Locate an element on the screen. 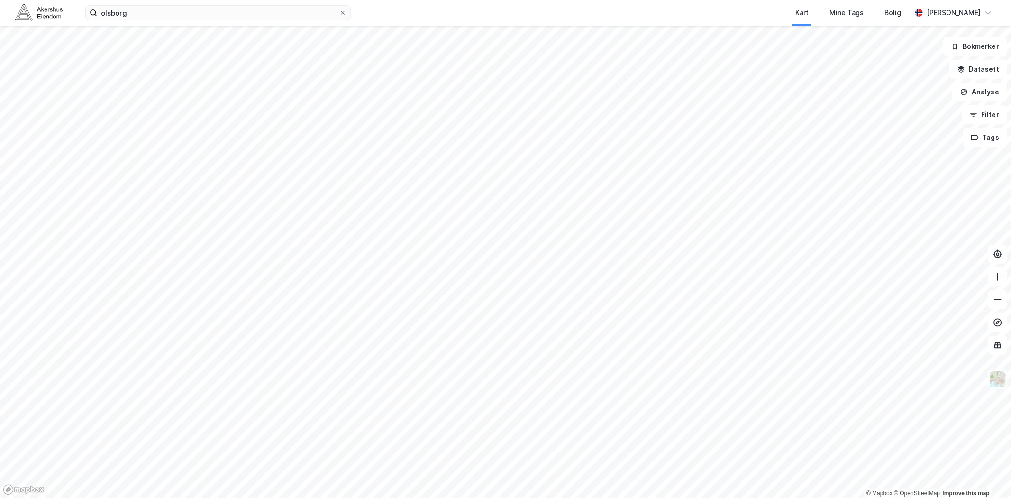 The width and height of the screenshot is (1011, 498). a: Improve this map is located at coordinates (966, 493).